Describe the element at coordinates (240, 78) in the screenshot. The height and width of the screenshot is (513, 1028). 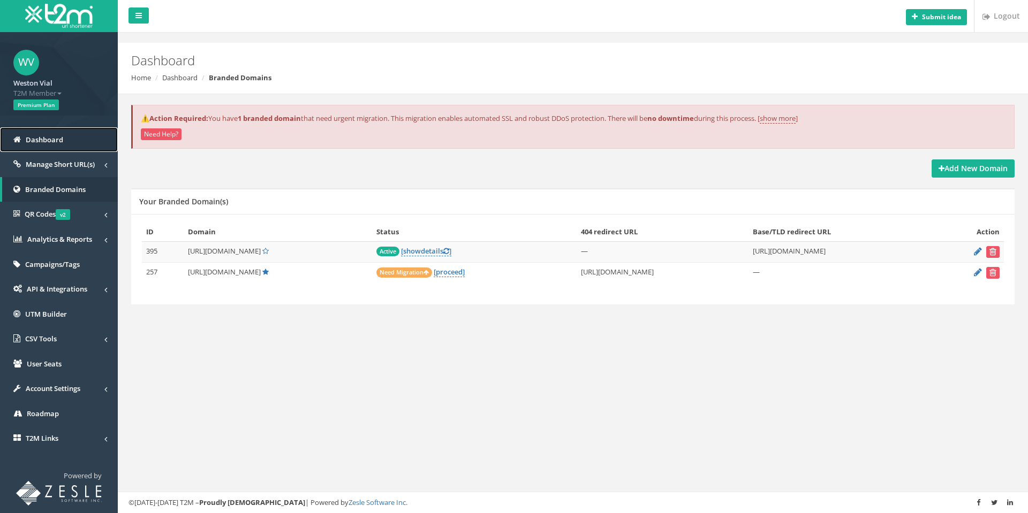
I see `strong: Branded Domains` at that location.